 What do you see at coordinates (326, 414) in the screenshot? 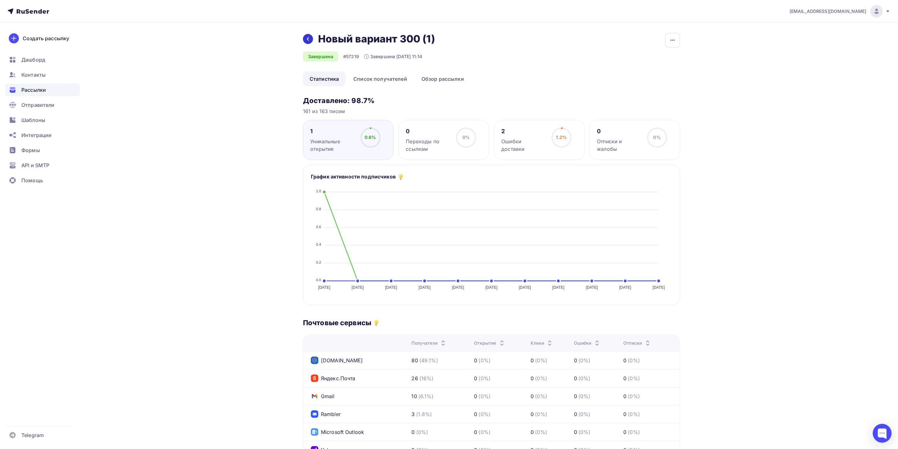
I see `div: Rambler` at bounding box center [326, 414].